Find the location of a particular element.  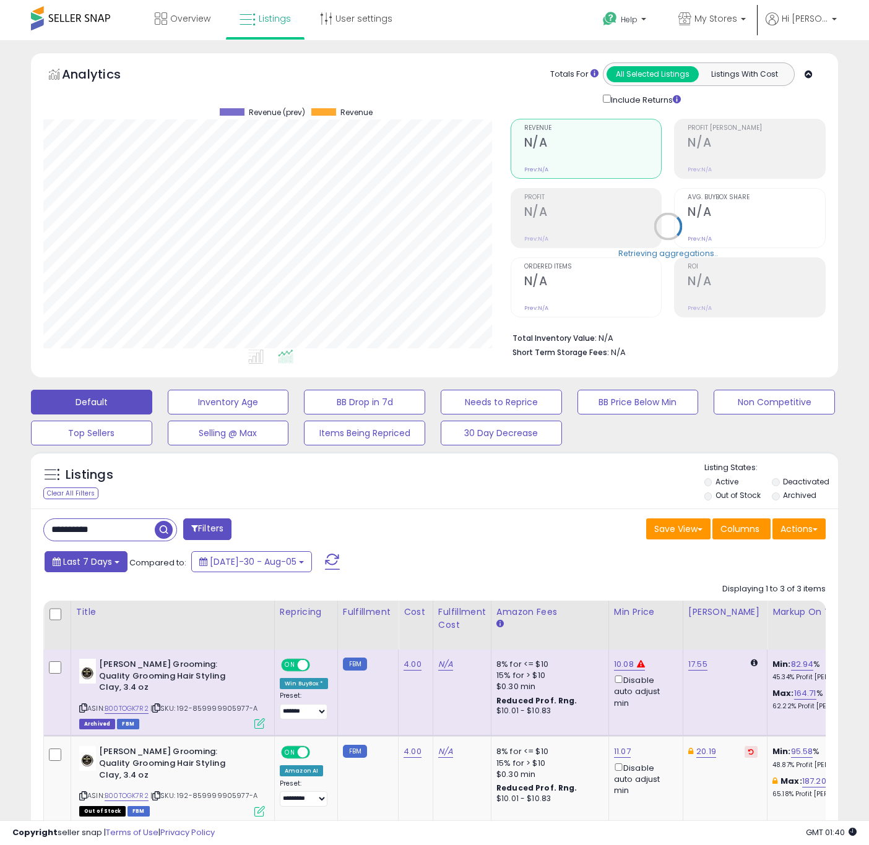

span: Columns is located at coordinates (739, 529).